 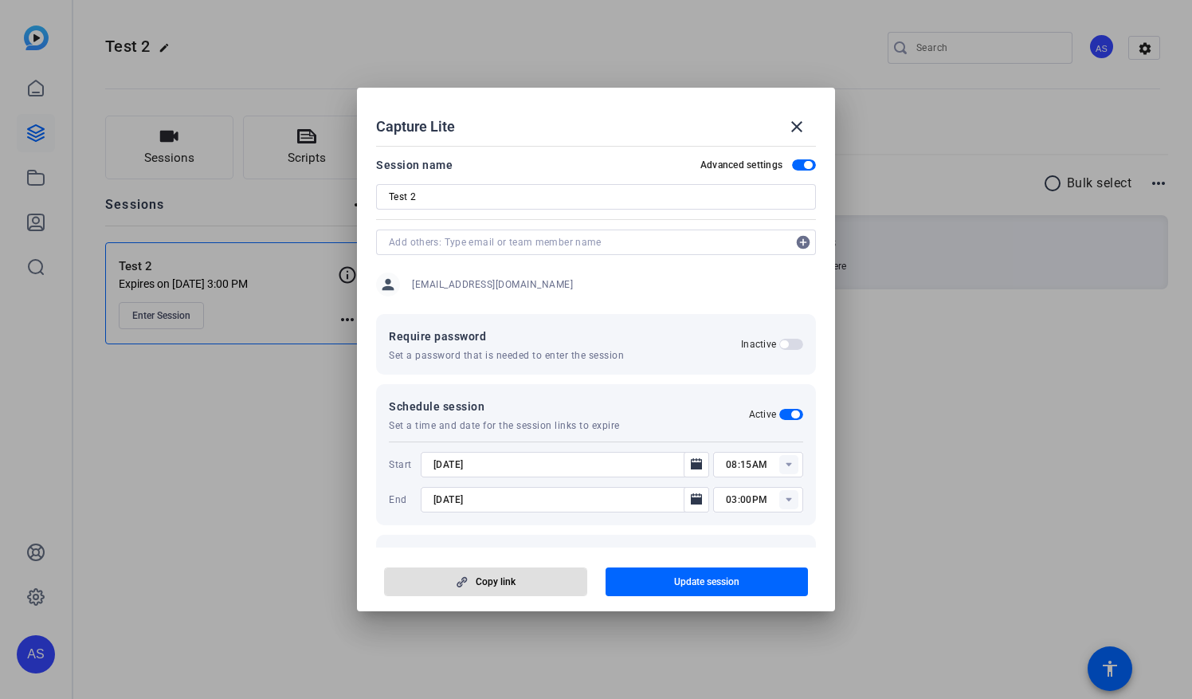 What do you see at coordinates (557, 499) in the screenshot?
I see `input: Choose expiration date` at bounding box center [557, 499].